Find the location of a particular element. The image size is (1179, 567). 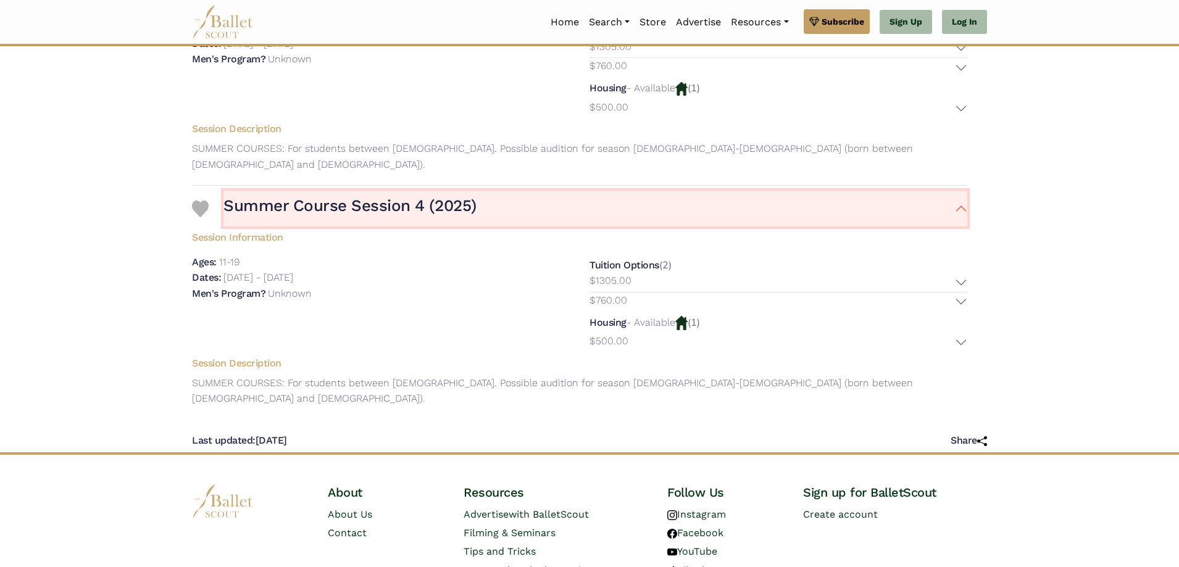

img: gem.svg is located at coordinates (814, 22).